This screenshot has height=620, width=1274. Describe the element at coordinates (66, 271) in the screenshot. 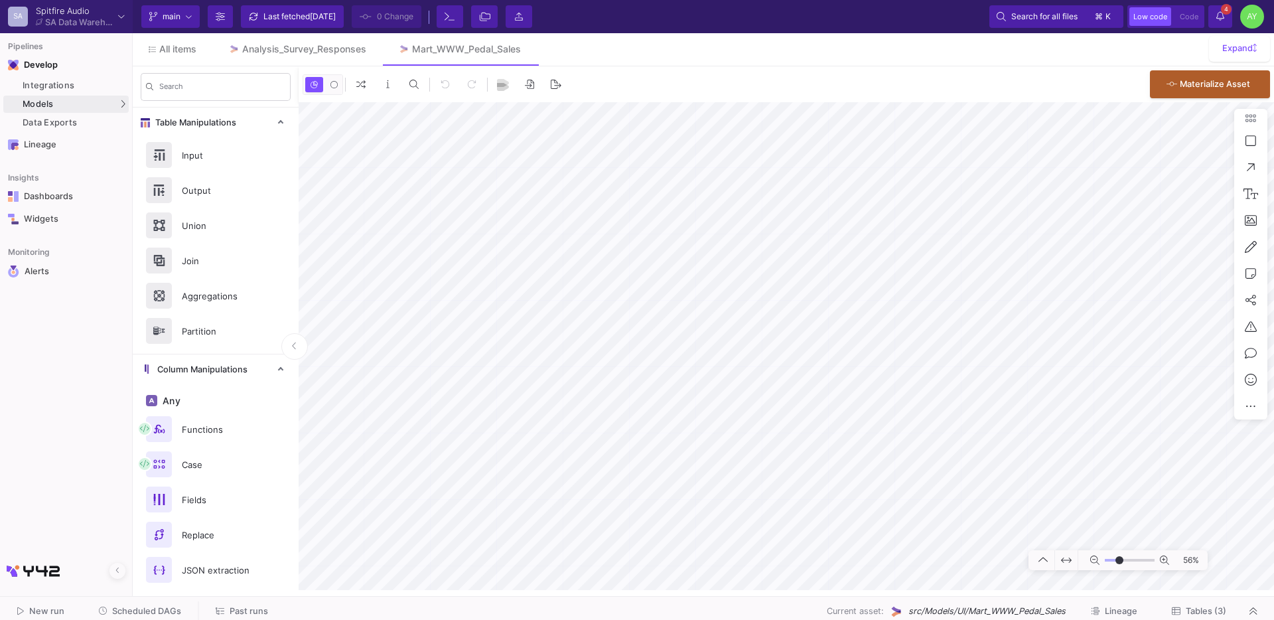

I see `a: Navigation iconAlerts` at that location.